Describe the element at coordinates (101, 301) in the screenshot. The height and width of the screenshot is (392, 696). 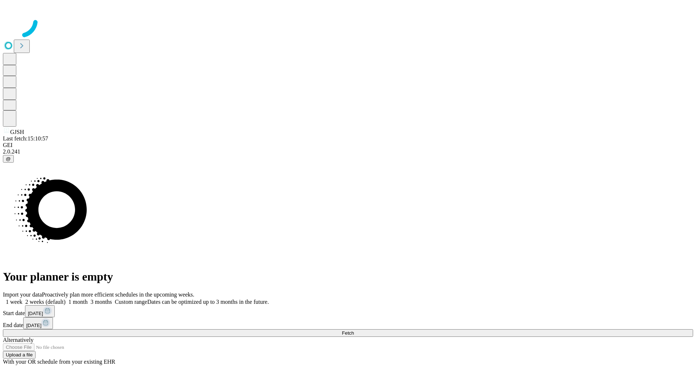
I see `span: 3 months` at that location.